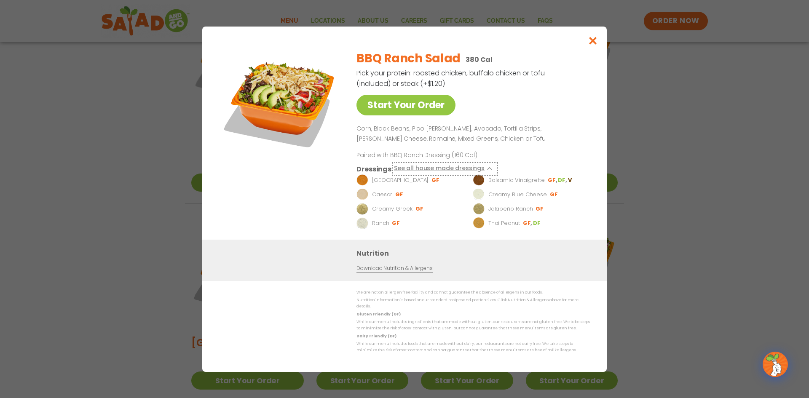 The height and width of the screenshot is (398, 809). What do you see at coordinates (479, 59) in the screenshot?
I see `p: 380 Cal` at bounding box center [479, 59].